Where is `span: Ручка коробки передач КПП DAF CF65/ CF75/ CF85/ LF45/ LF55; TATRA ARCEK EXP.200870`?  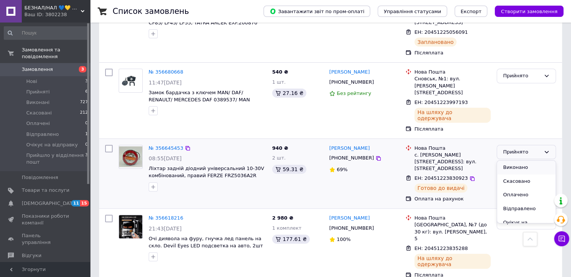
span: Ручка коробки передач КПП DAF CF65/ CF75/ CF85/ LF45/ LF55; TATRA ARCEK EXP.200870 is located at coordinates (206, 19).